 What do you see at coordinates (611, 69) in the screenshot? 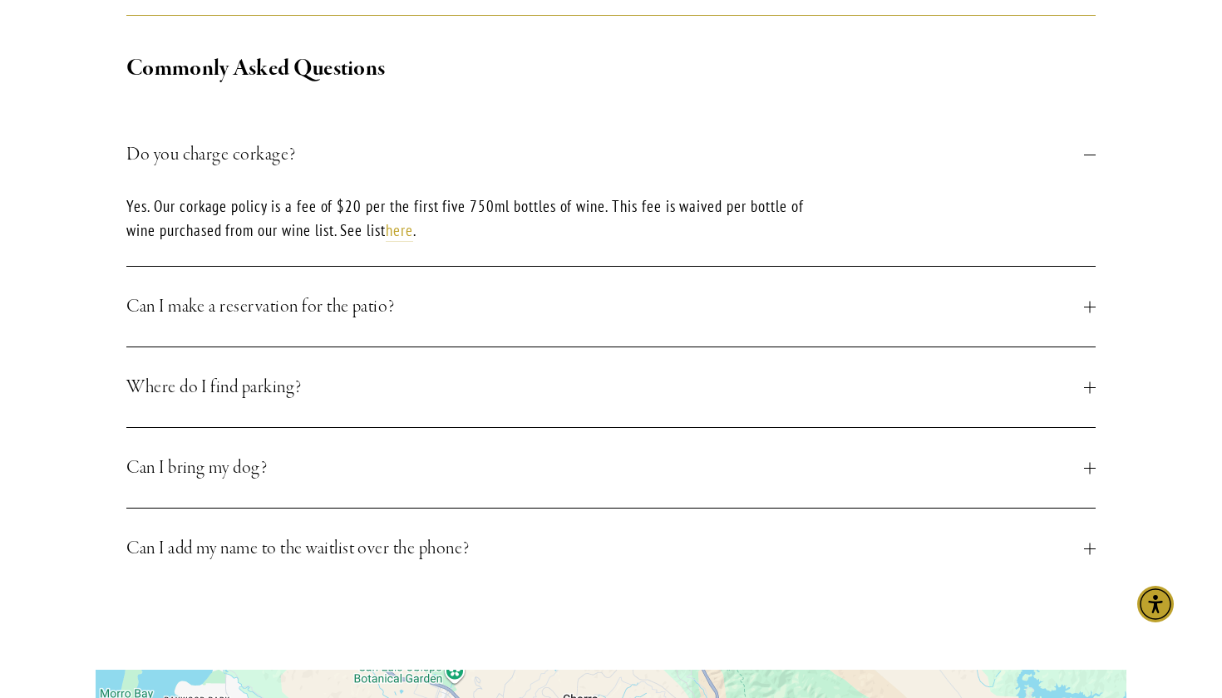
I see `h2: Commonly Asked Questions` at bounding box center [611, 69].